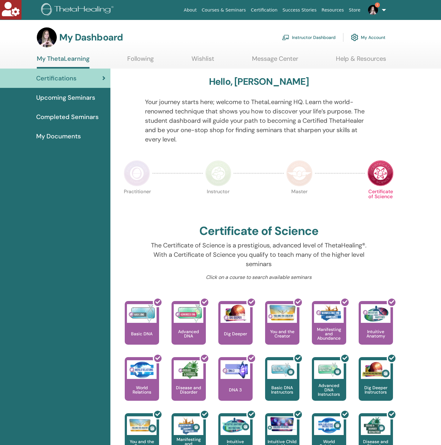 This screenshot has width=441, height=445. What do you see at coordinates (299, 173) in the screenshot?
I see `img: Master` at bounding box center [299, 173].